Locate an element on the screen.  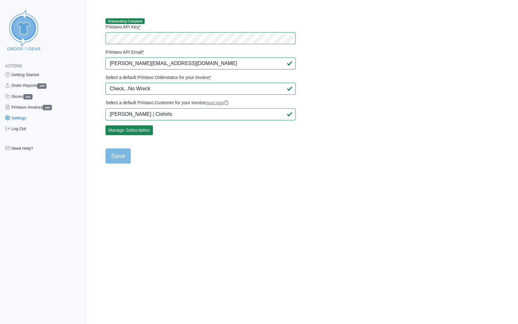
input: Save is located at coordinates (118, 156).